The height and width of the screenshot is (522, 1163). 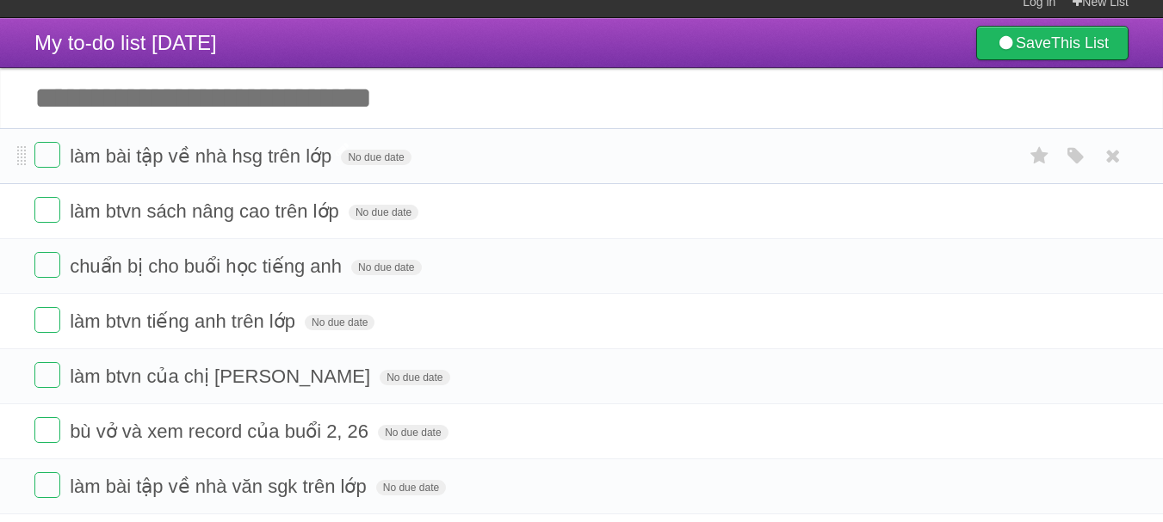 What do you see at coordinates (1052, 43) in the screenshot?
I see `a: SaveThis List` at bounding box center [1052, 43].